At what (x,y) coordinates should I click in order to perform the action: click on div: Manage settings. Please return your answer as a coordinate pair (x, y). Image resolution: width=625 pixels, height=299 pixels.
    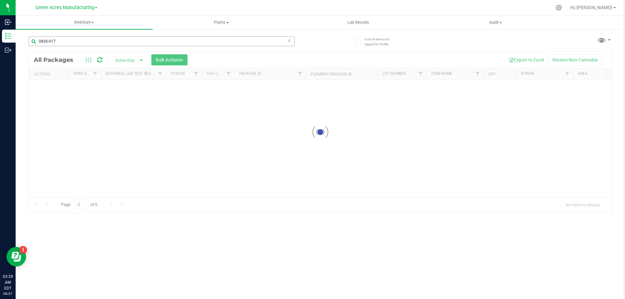
    Looking at the image, I should click on (559, 7).